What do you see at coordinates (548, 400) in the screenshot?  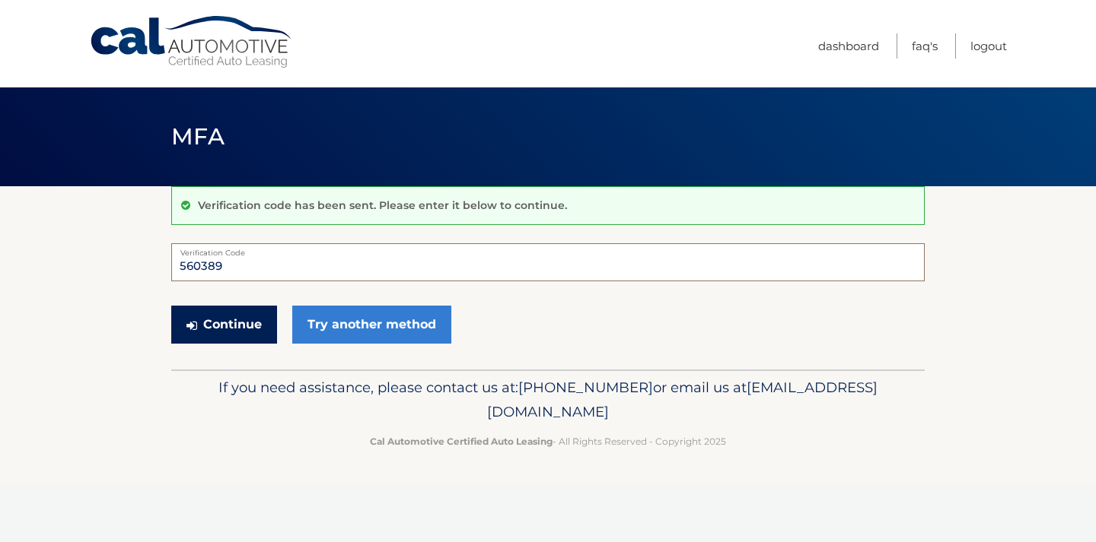 I see `p: If you need assistance, please contact us at: or email us at` at bounding box center [548, 400].